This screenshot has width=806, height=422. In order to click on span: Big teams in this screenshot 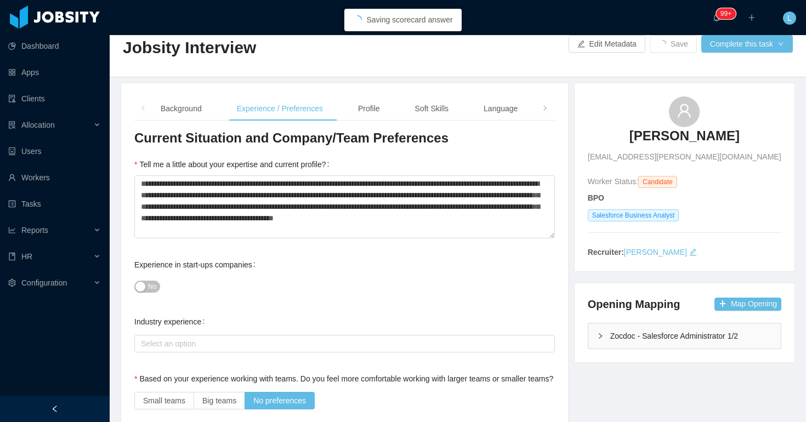, I will do `click(219, 401)`.